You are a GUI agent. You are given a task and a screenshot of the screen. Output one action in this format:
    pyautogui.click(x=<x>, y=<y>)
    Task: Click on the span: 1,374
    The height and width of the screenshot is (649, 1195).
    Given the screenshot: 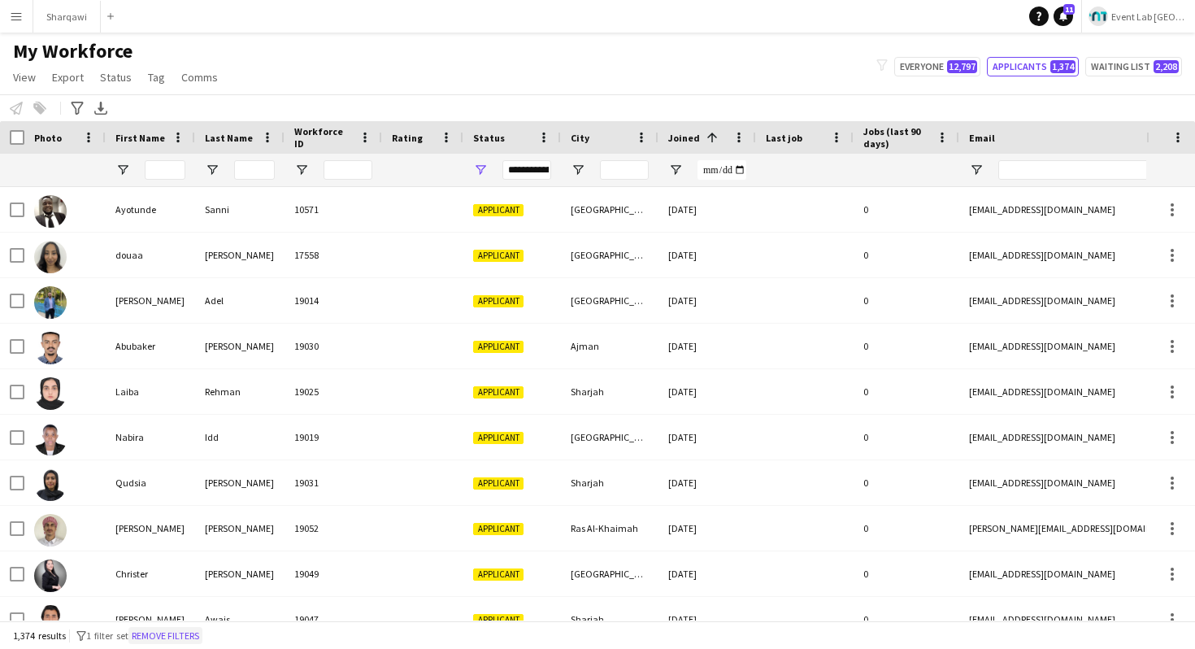 What is the action you would take?
    pyautogui.click(x=1062, y=67)
    